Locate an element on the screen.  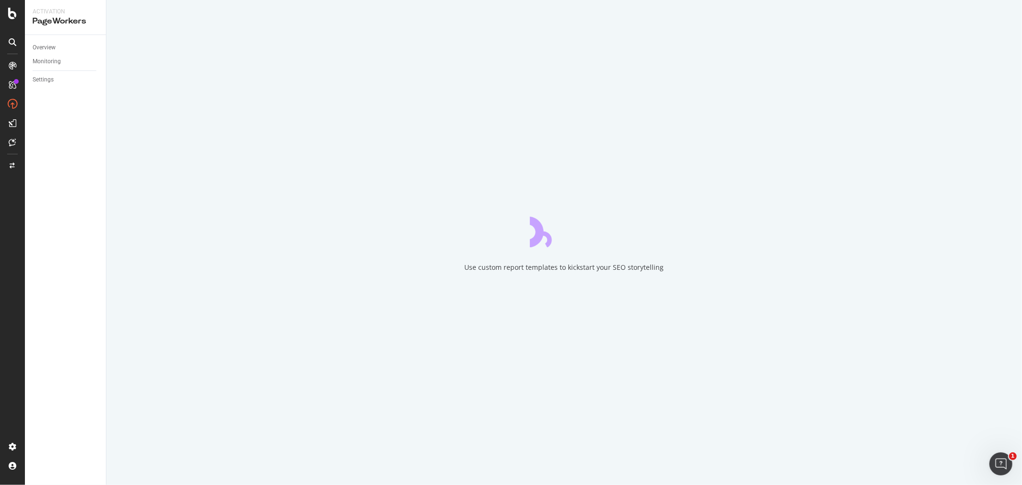
a: Overview is located at coordinates (66, 47).